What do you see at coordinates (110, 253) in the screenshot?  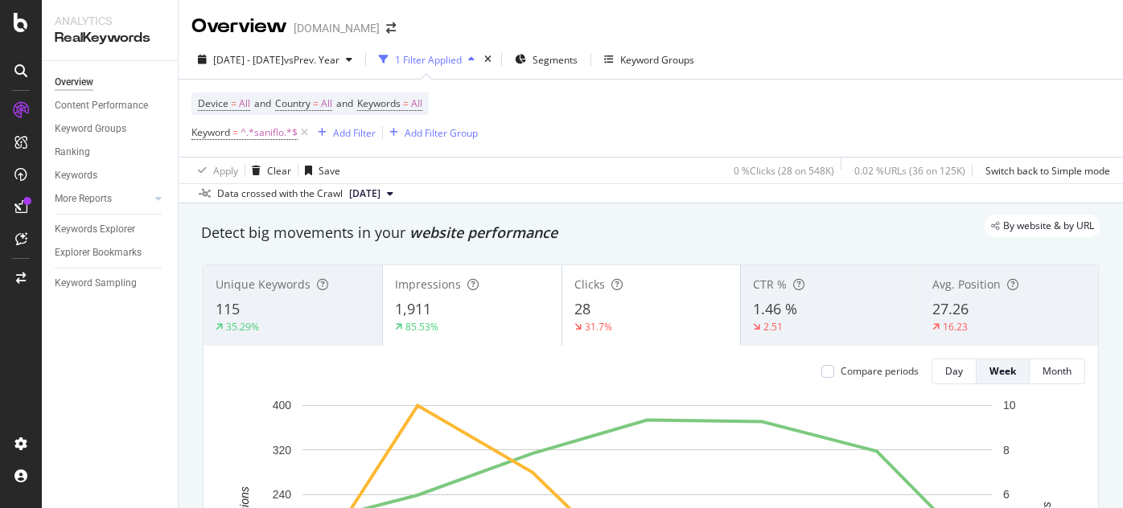 I see `a: Explorer Bookmarks` at bounding box center [110, 253].